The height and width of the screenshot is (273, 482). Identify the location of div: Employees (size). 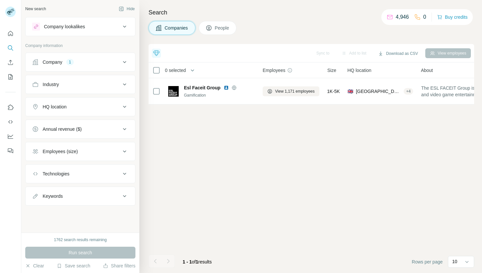
(60, 151).